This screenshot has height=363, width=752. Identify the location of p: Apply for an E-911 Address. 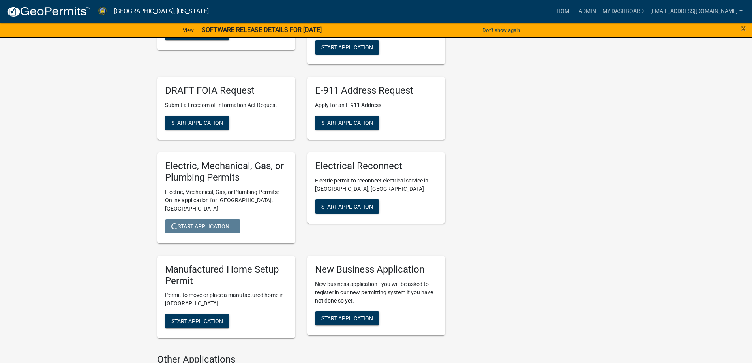
(376, 105).